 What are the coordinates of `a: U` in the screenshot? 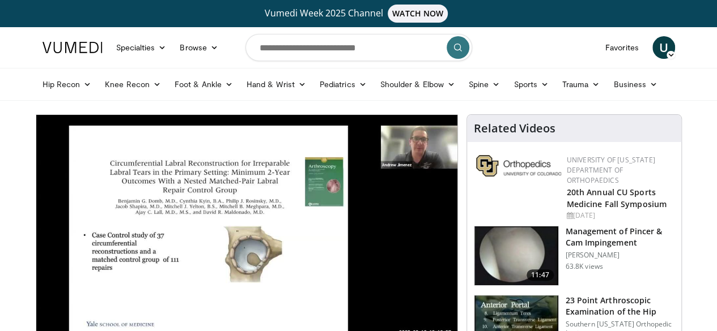 It's located at (663, 48).